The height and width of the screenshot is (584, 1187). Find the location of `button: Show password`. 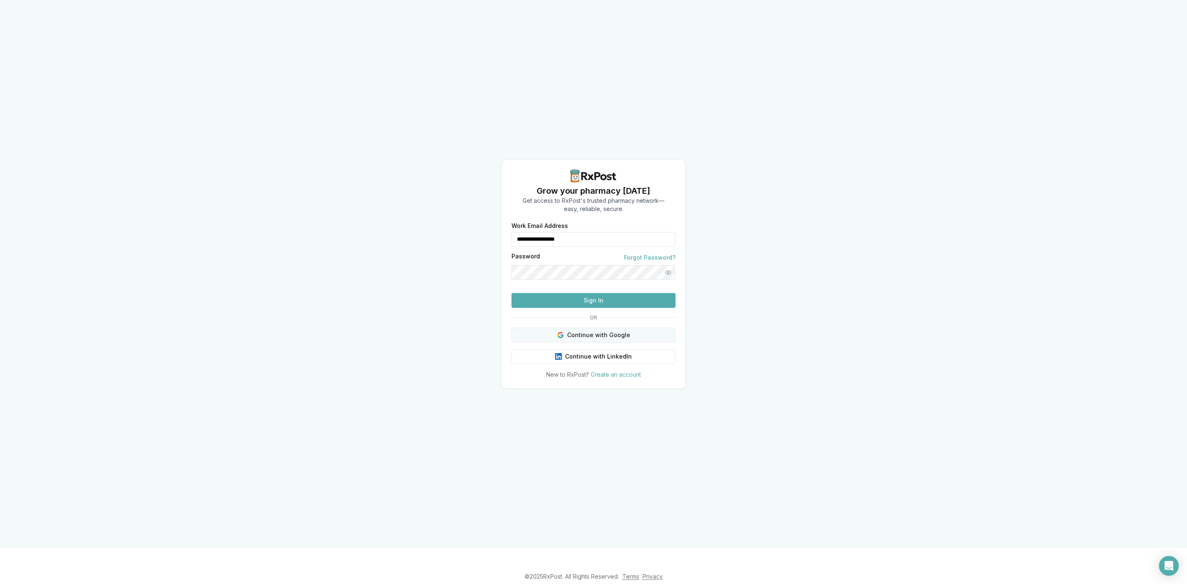

button: Show password is located at coordinates (668, 272).